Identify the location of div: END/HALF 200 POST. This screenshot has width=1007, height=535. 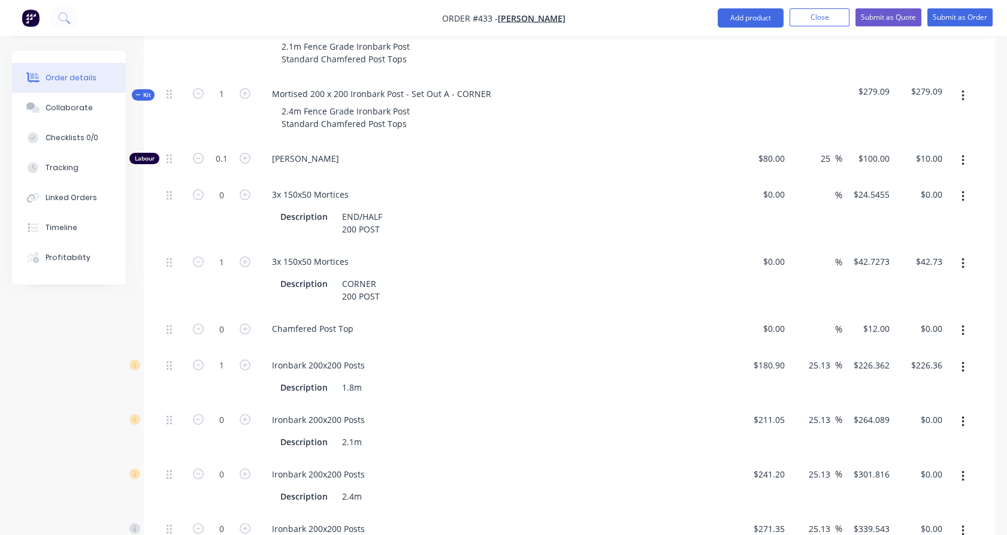
(362, 223).